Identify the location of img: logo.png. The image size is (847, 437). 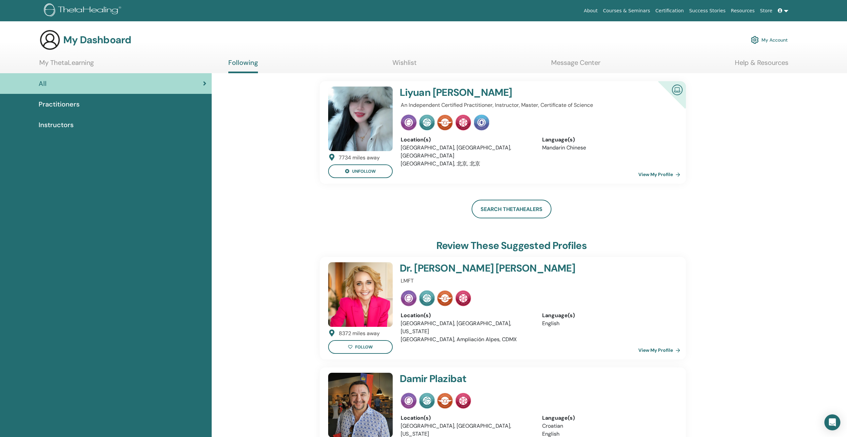
(84, 11).